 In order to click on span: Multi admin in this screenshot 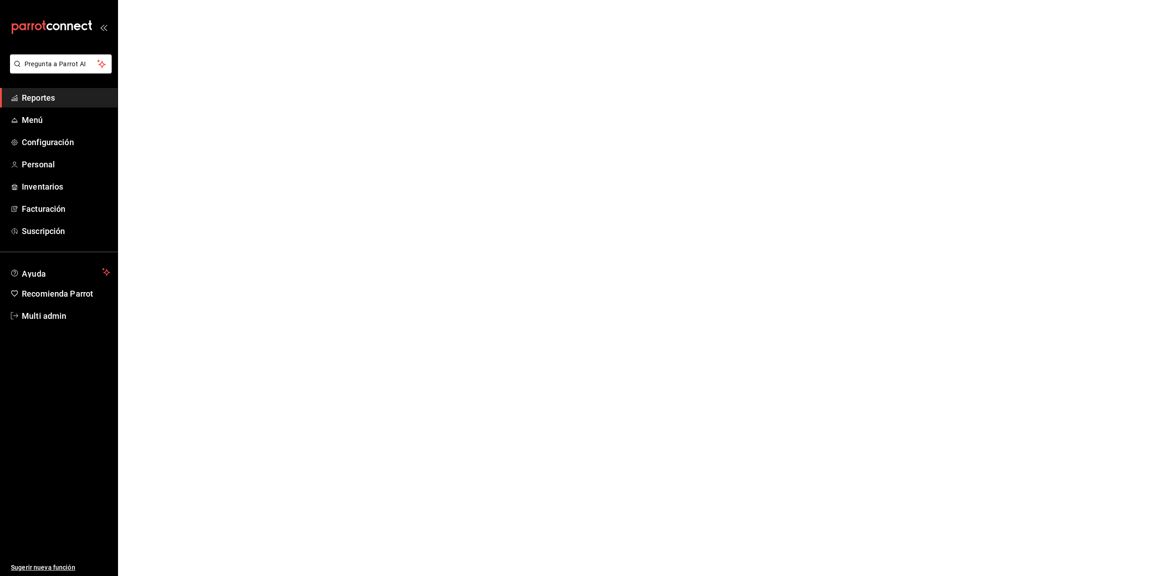, I will do `click(66, 316)`.